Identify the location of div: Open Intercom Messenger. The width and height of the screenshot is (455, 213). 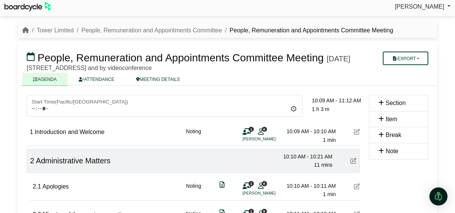
(438, 196).